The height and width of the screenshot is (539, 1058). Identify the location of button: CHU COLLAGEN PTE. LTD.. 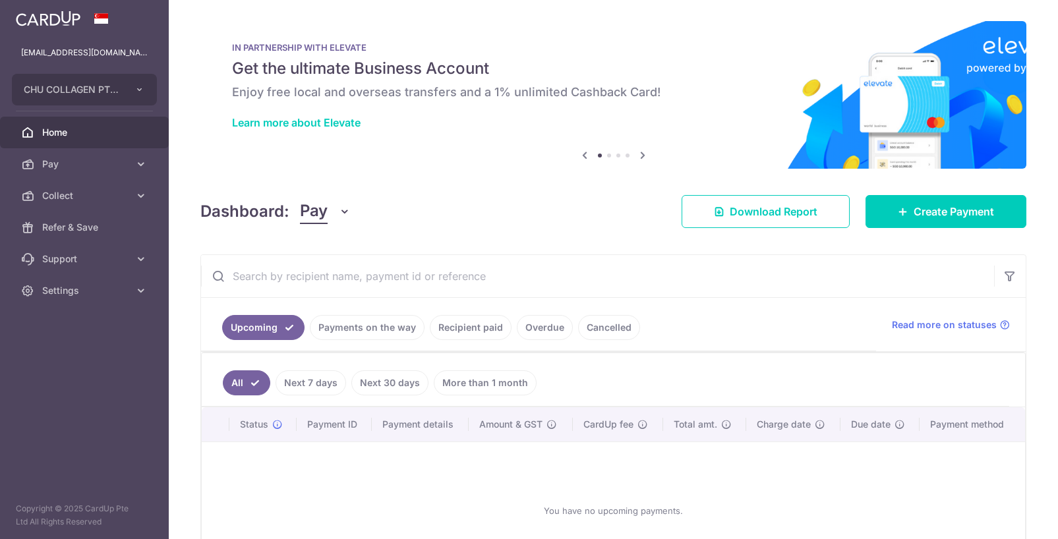
(84, 90).